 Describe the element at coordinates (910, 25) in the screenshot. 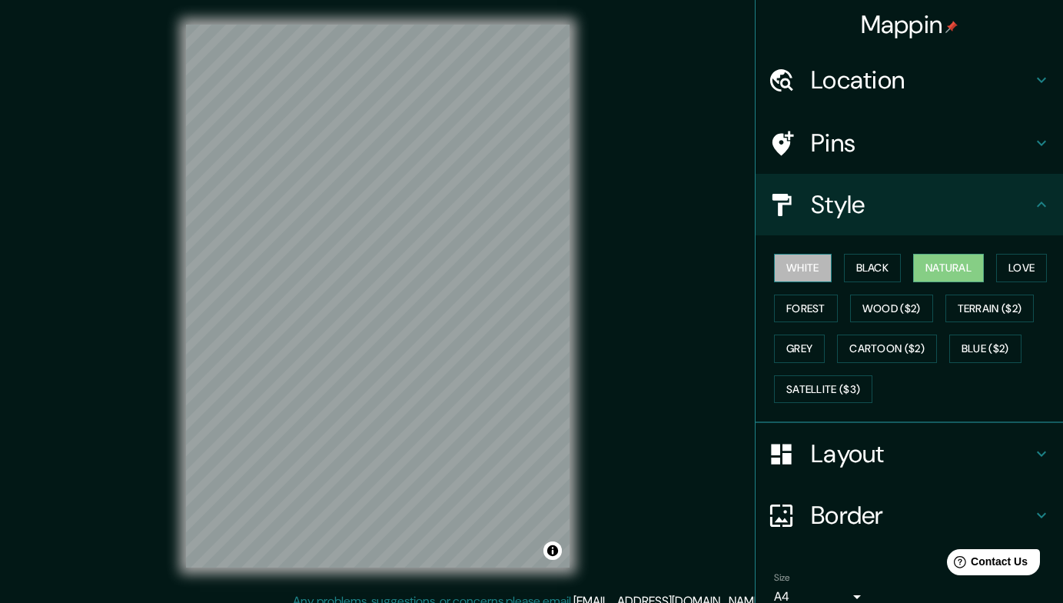

I see `h4: Mappin` at that location.